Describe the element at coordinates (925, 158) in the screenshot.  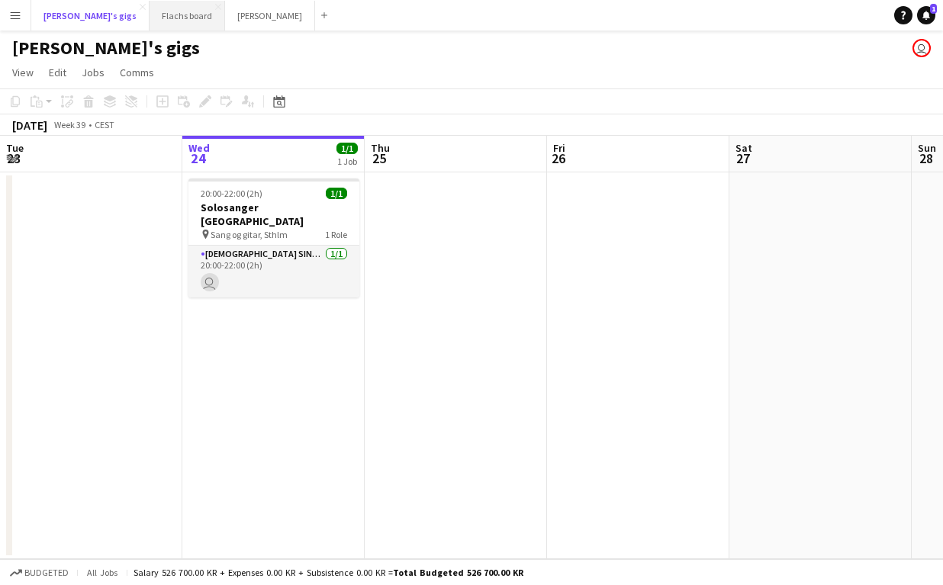
I see `span: 28` at that location.